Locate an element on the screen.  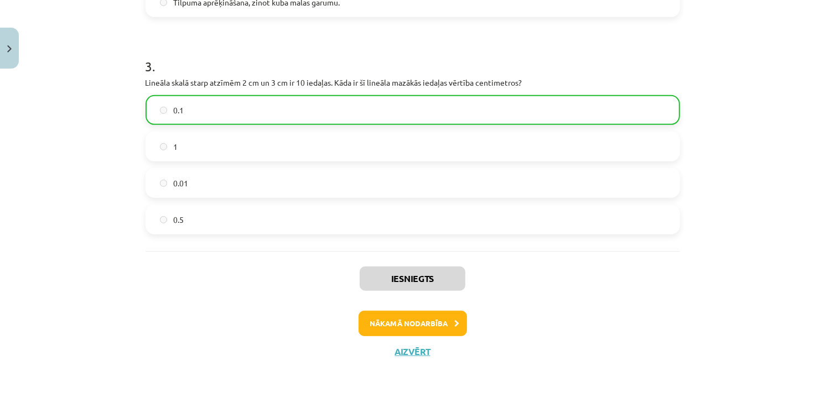
p: Lineāla skalā starp atzīmēm 2 cm un 3 cm ir 10 iedaļas. Kāda ir šī lineāla mazākās iedaļas vērtīb... is located at coordinates (413, 82).